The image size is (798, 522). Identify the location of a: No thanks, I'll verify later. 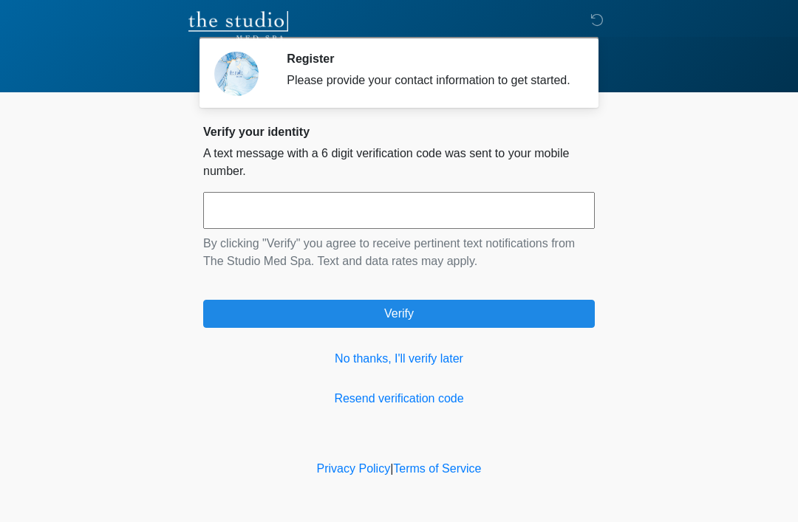
(399, 359).